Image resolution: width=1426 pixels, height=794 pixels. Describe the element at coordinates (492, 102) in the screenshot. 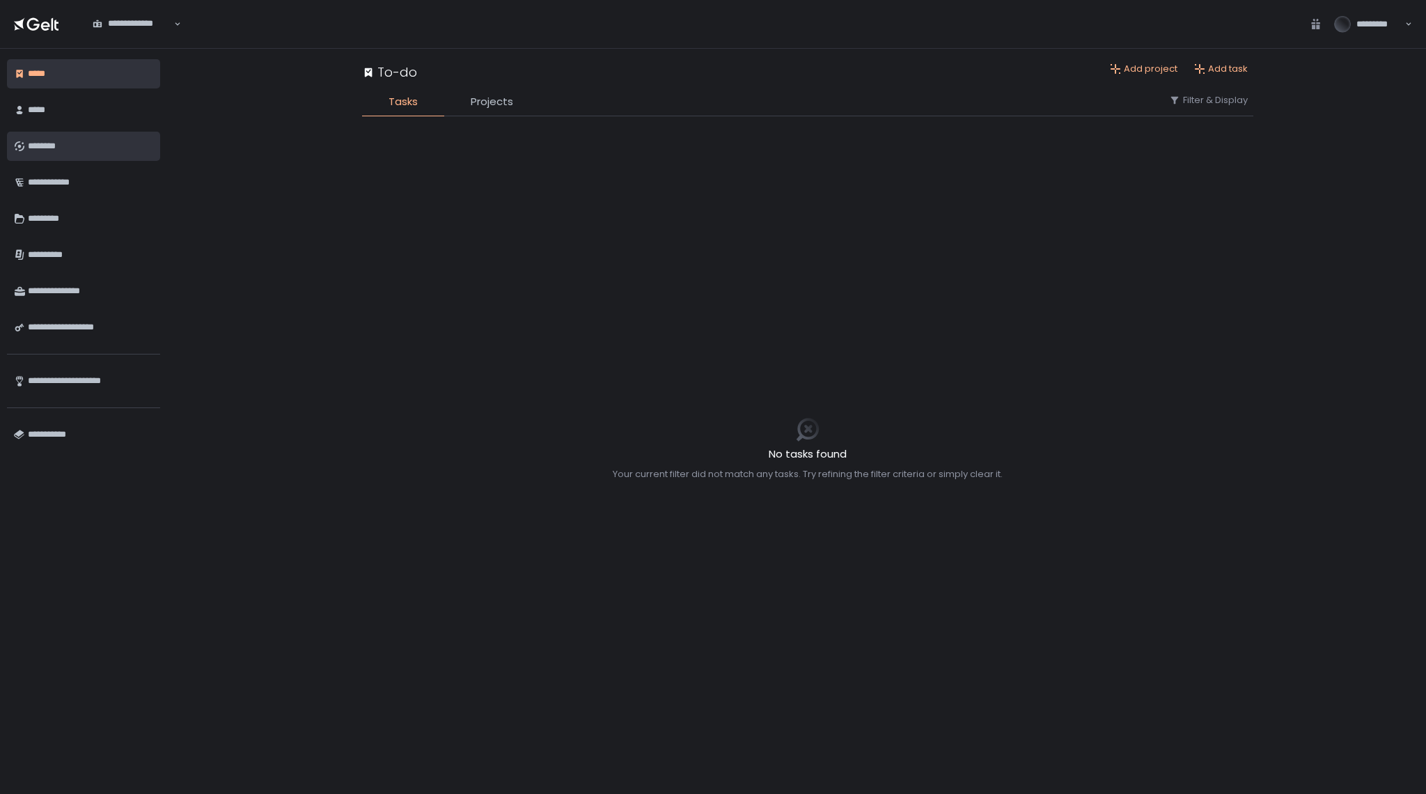

I see `span: Projects` at that location.